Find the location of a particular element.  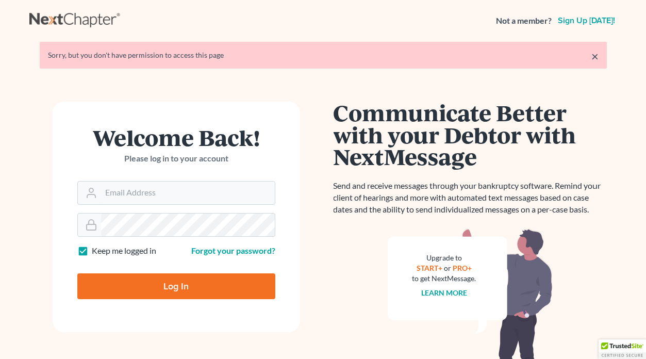

a: Forgot your password? is located at coordinates (233, 250).